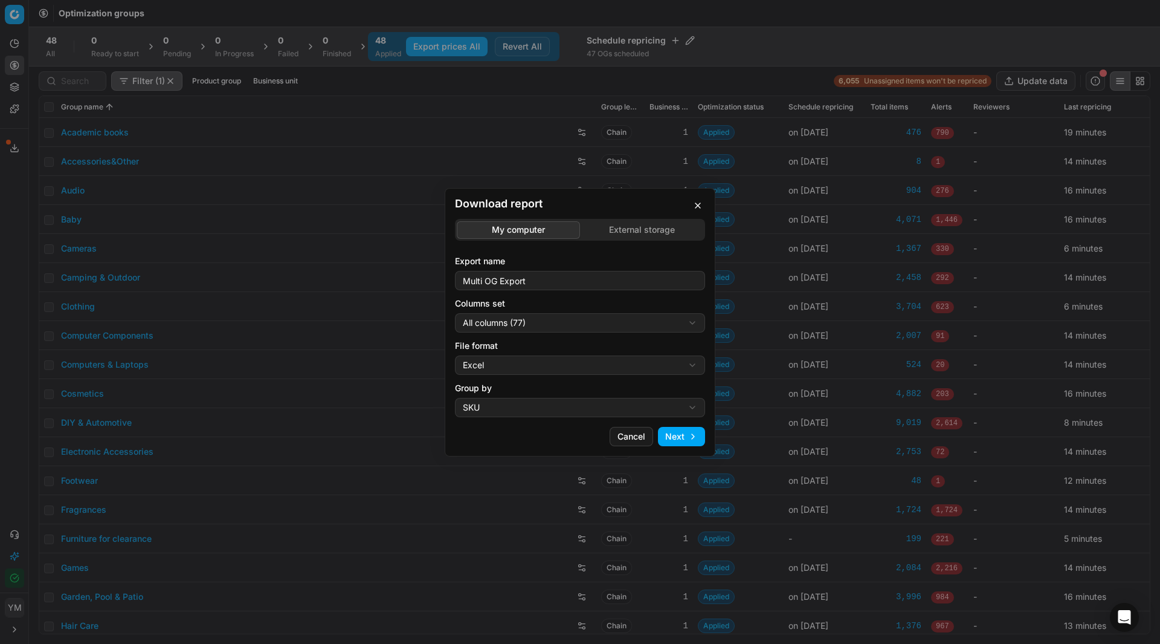 Image resolution: width=1160 pixels, height=644 pixels. I want to click on button: Next, so click(682, 436).